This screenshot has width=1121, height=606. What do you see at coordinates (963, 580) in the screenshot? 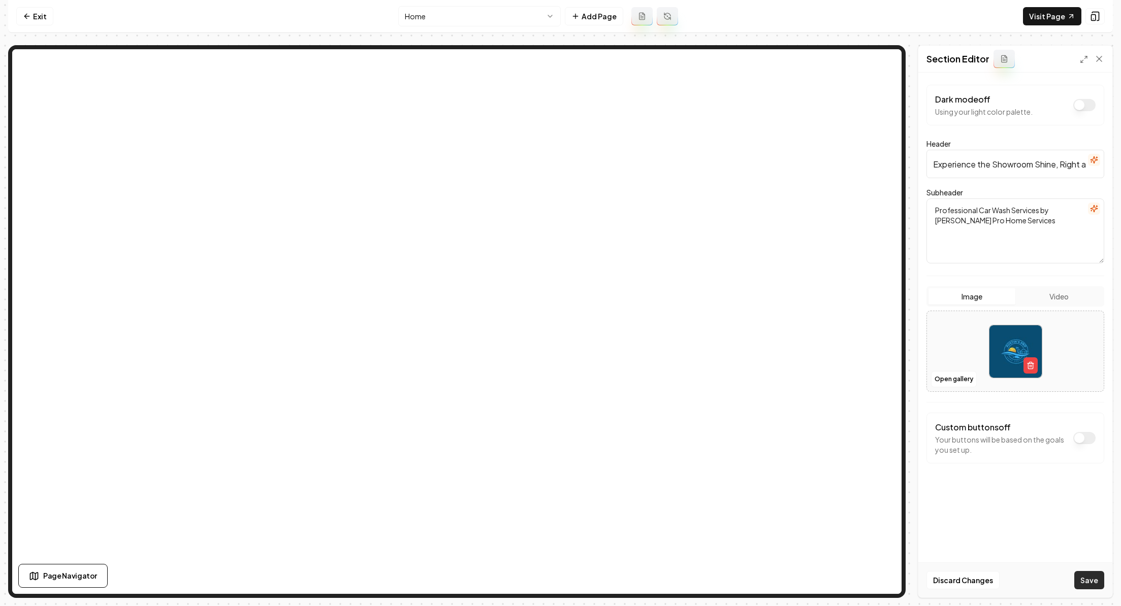
I see `button: Discard Changes` at bounding box center [963, 580].